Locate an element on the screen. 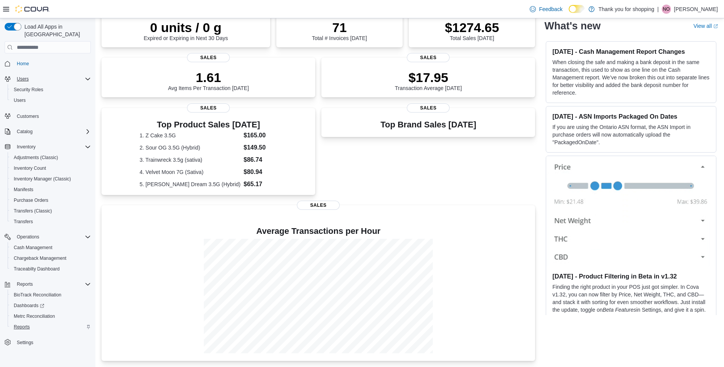 The height and width of the screenshot is (367, 724). span: Dark Mode is located at coordinates (568, 13).